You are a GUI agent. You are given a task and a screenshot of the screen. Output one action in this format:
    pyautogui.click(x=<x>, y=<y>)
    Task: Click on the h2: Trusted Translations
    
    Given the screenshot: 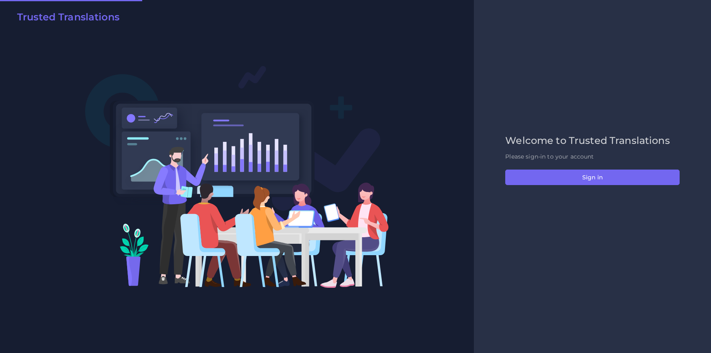 What is the action you would take?
    pyautogui.click(x=68, y=17)
    